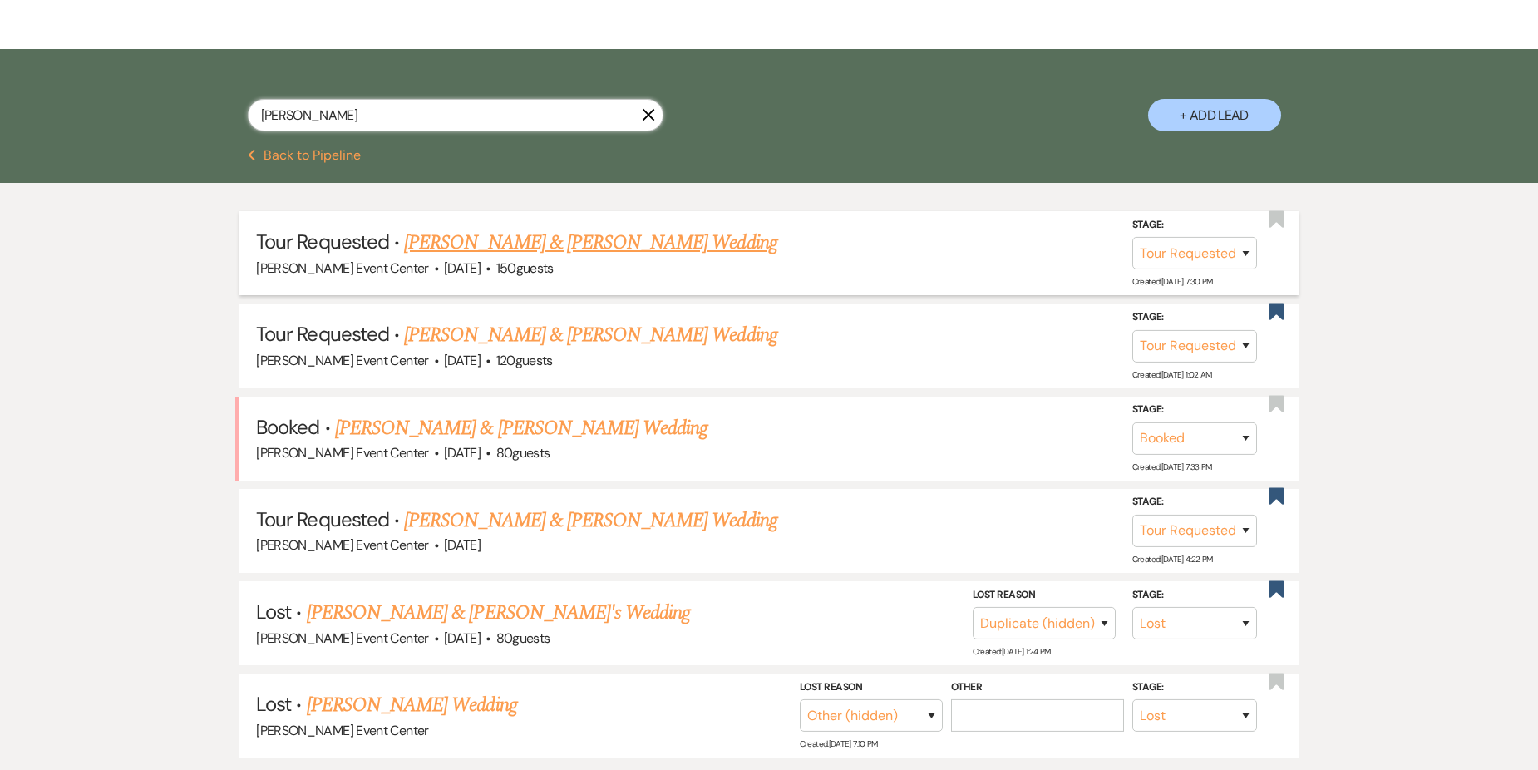  I want to click on button: Back to Pipeline, so click(304, 155).